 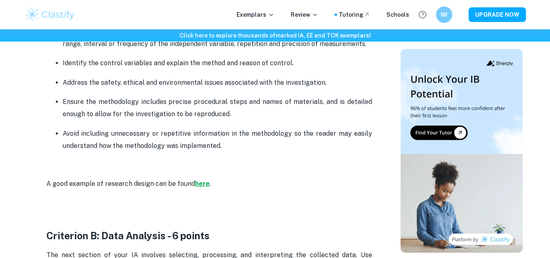 What do you see at coordinates (50, 15) in the screenshot?
I see `img: Clastify logo` at bounding box center [50, 15].